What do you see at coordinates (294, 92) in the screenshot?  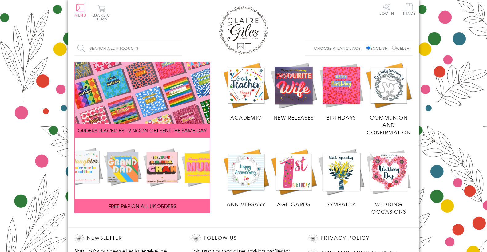 I see `a: New Releases` at bounding box center [294, 92].